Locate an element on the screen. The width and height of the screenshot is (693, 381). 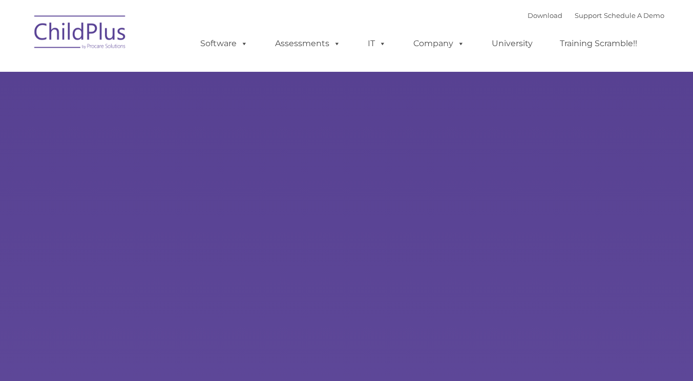
a: University is located at coordinates (512, 44).